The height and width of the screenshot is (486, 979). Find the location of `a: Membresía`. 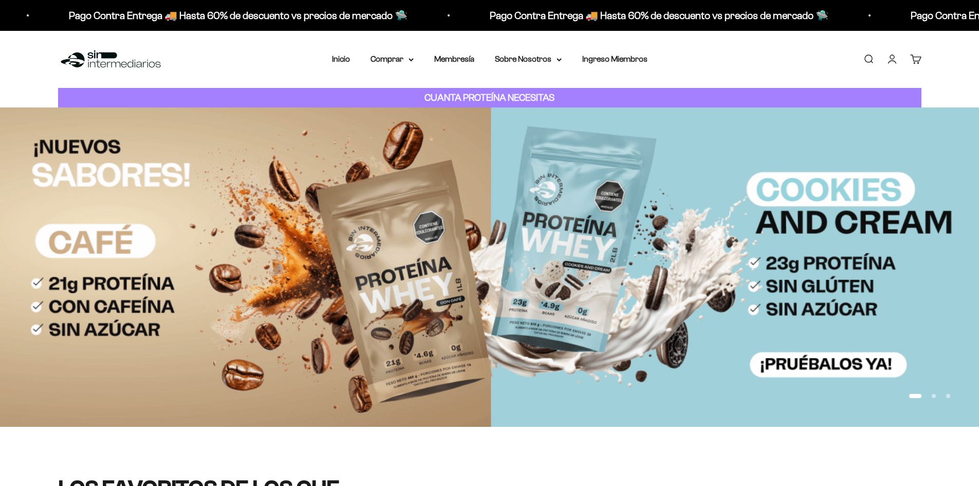

a: Membresía is located at coordinates (454, 59).